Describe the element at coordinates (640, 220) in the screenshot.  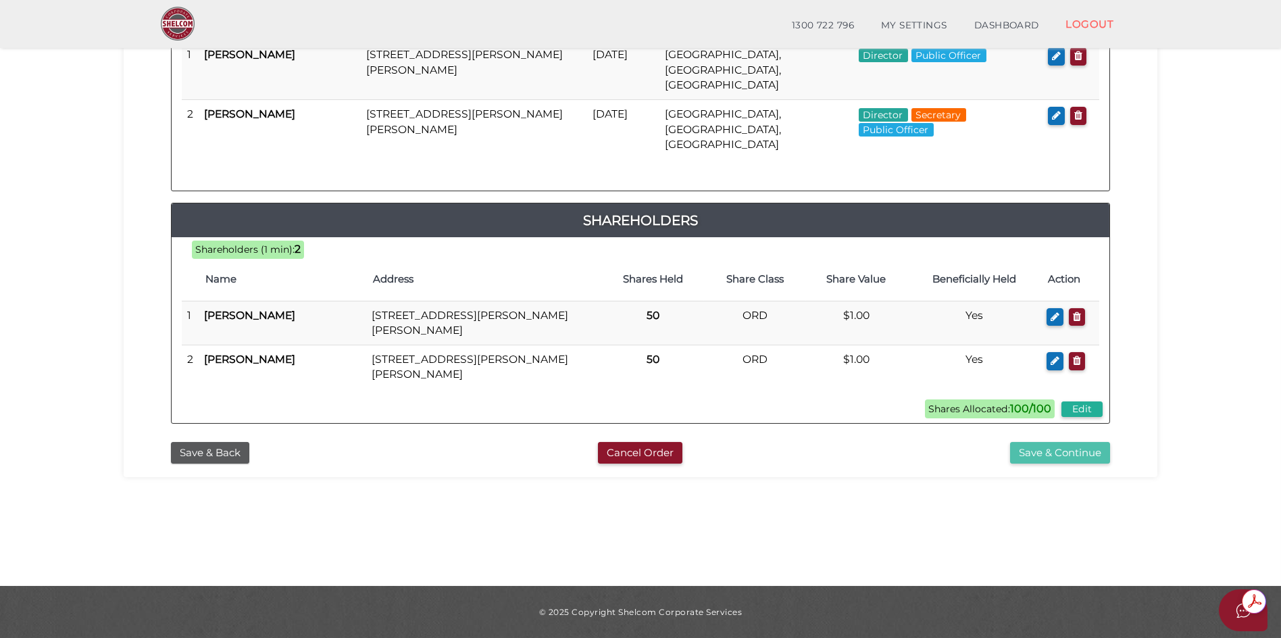
I see `a: Shareholders` at that location.